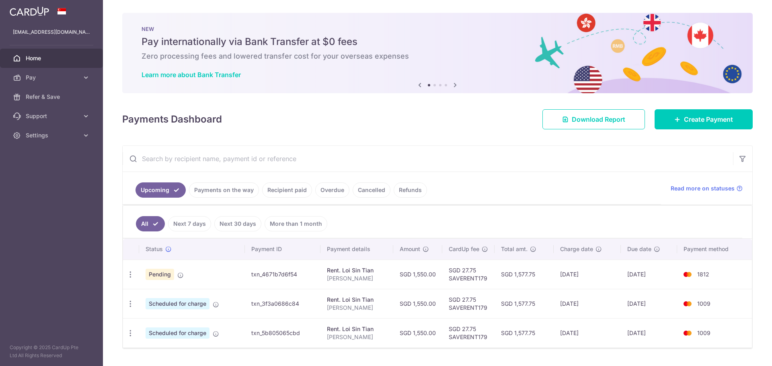  Describe the element at coordinates (52, 116) in the screenshot. I see `span: Support` at that location.